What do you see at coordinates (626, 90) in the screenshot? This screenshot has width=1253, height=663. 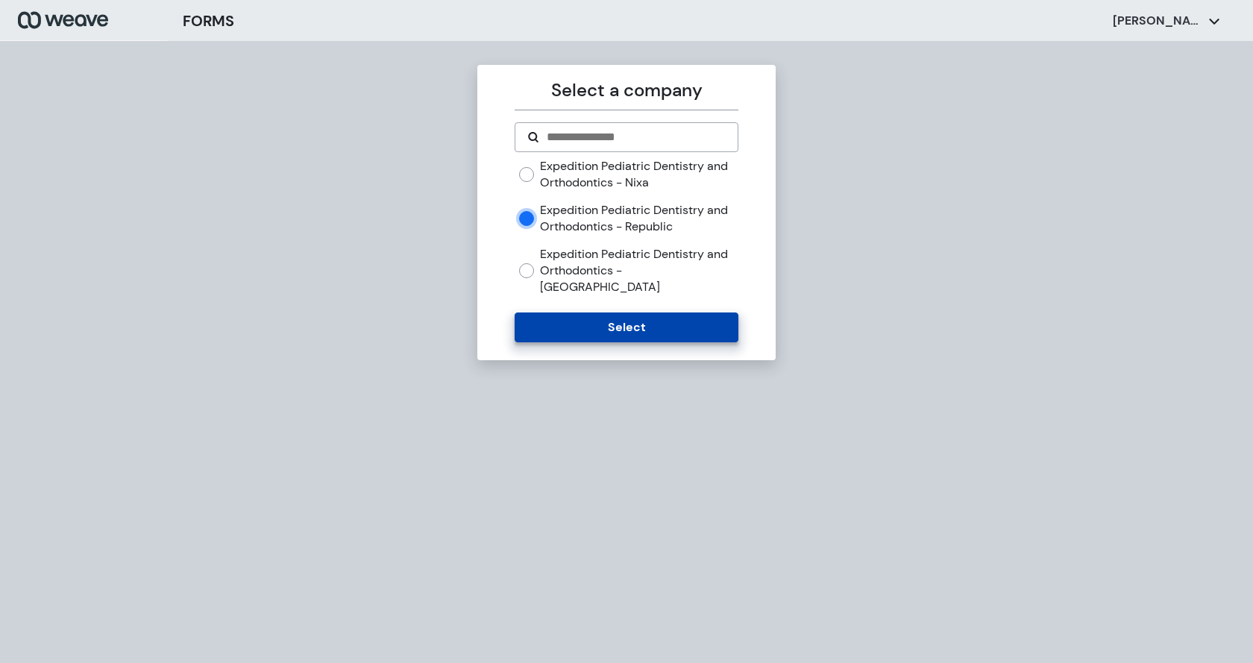 I see `p: Select a company` at bounding box center [626, 90].